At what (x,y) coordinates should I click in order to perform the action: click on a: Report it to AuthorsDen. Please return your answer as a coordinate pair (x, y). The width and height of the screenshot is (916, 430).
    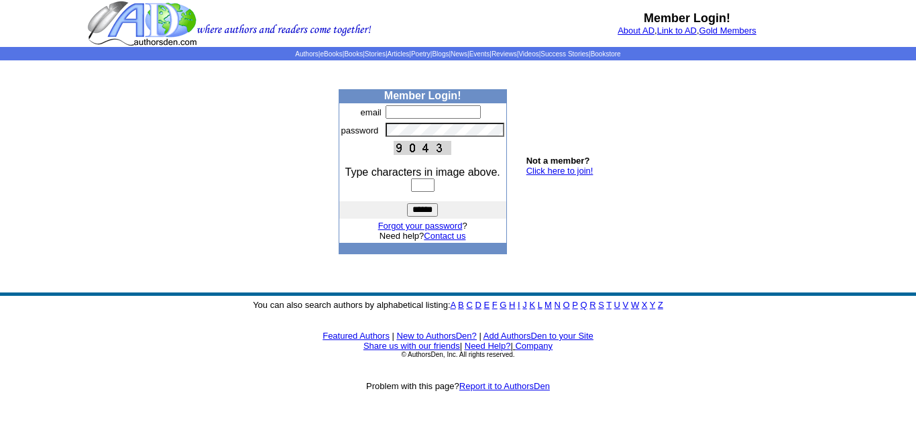
    Looking at the image, I should click on (504, 385).